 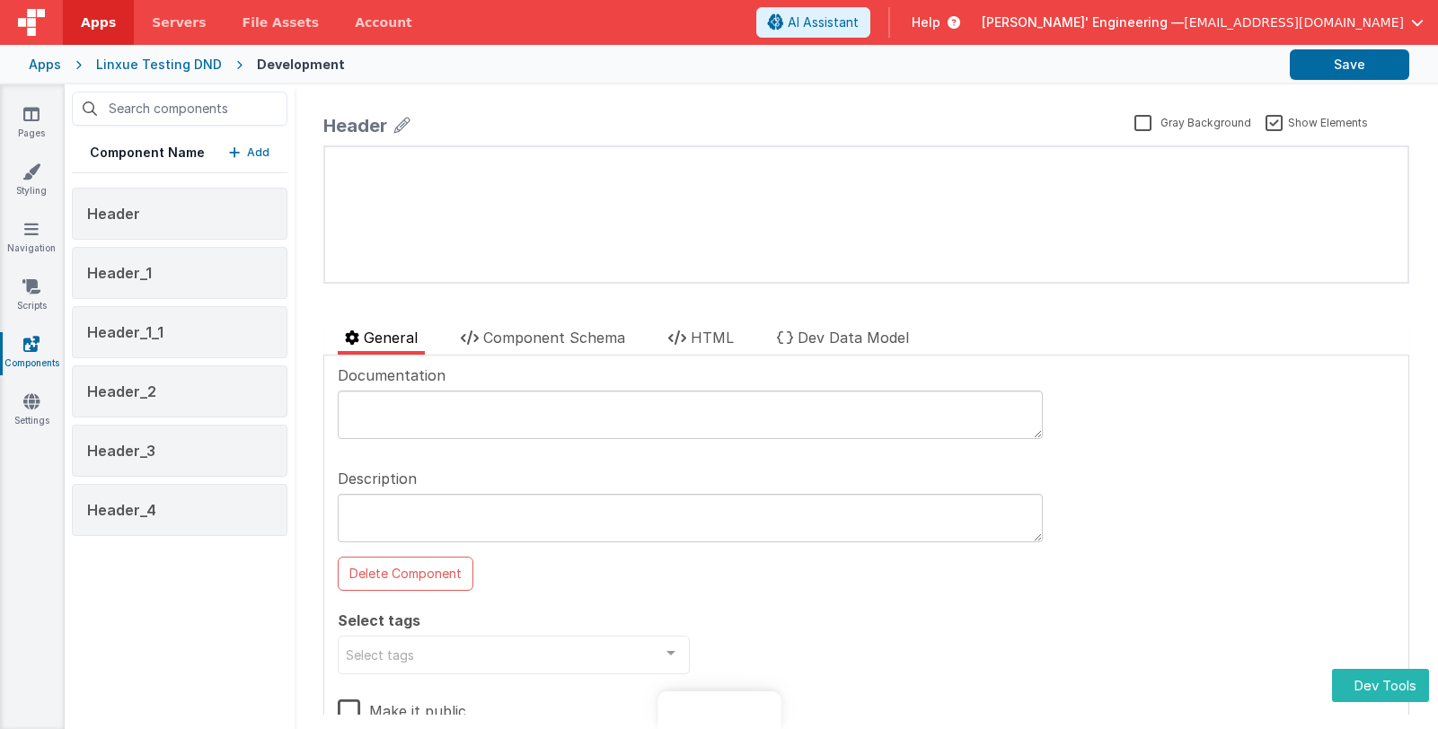 What do you see at coordinates (281, 22) in the screenshot?
I see `span: File Assets` at bounding box center [281, 22].